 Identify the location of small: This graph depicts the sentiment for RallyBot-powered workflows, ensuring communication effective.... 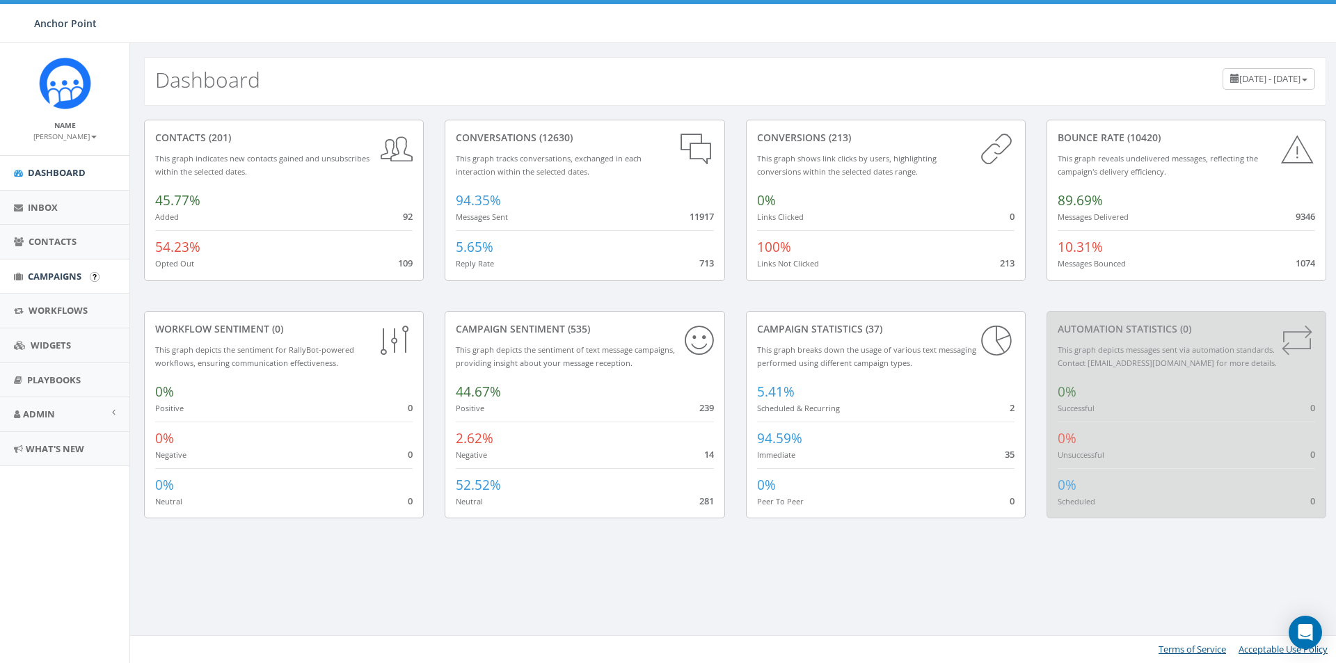
(255, 356).